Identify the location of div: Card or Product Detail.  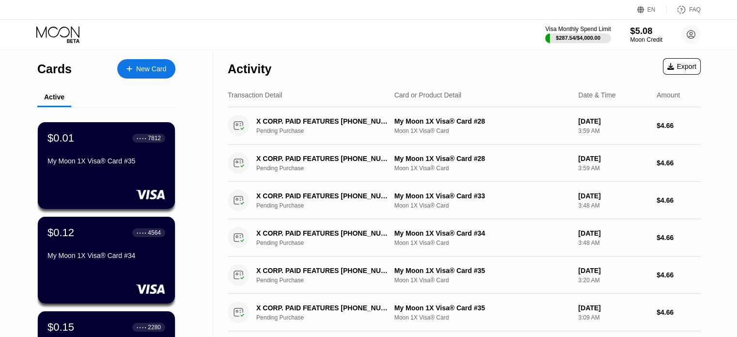
(428, 95).